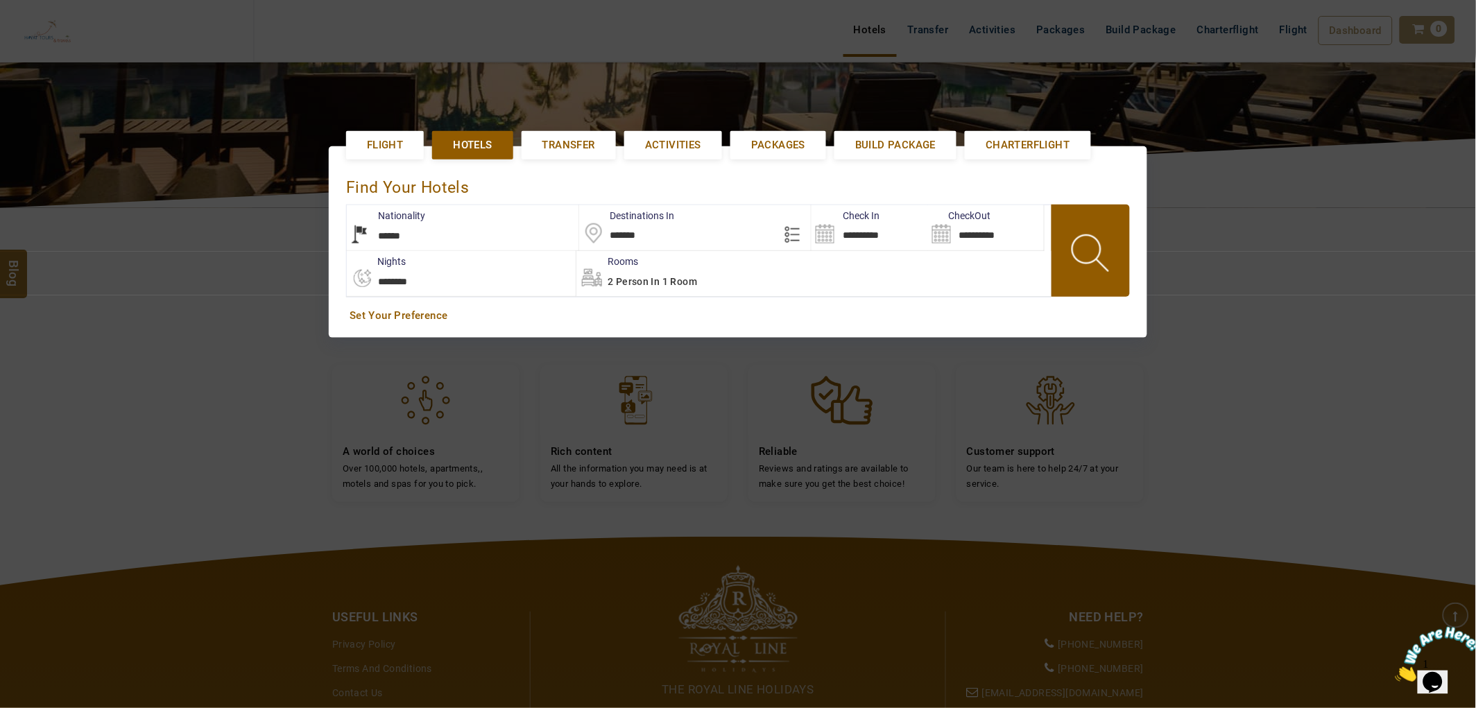  I want to click on img: Chat attention grabber, so click(49, 33).